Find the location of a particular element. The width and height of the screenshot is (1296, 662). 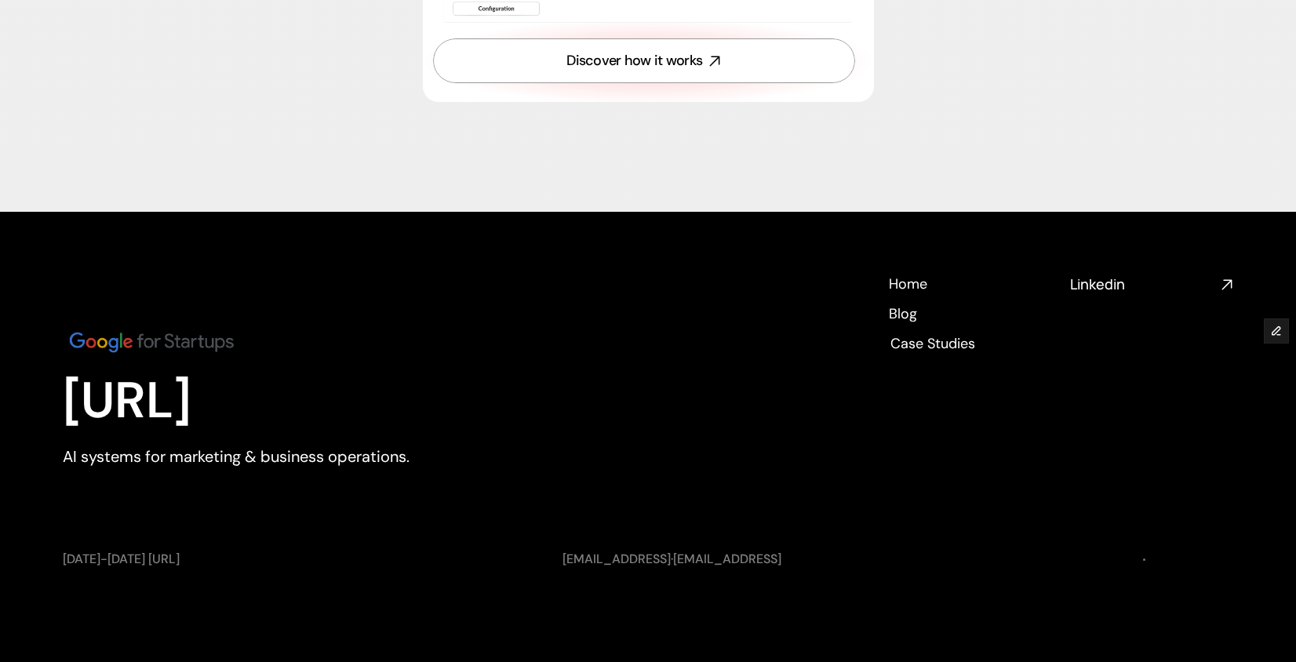

p: Case Studies is located at coordinates (933, 344).